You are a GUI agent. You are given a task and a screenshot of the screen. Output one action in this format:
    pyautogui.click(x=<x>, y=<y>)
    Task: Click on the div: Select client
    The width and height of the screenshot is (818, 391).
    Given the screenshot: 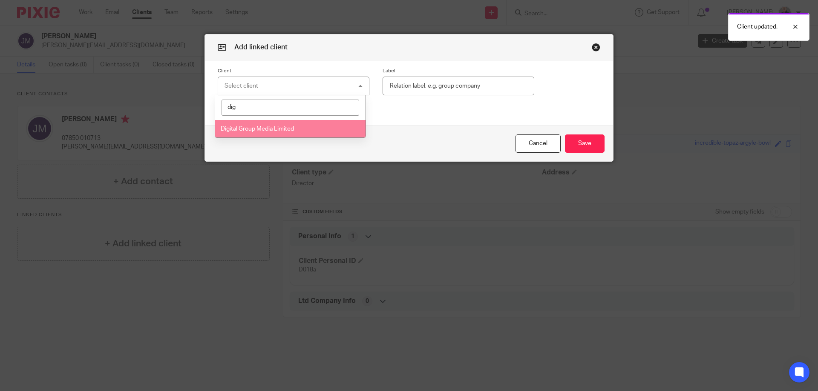 What is the action you would take?
    pyautogui.click(x=241, y=86)
    